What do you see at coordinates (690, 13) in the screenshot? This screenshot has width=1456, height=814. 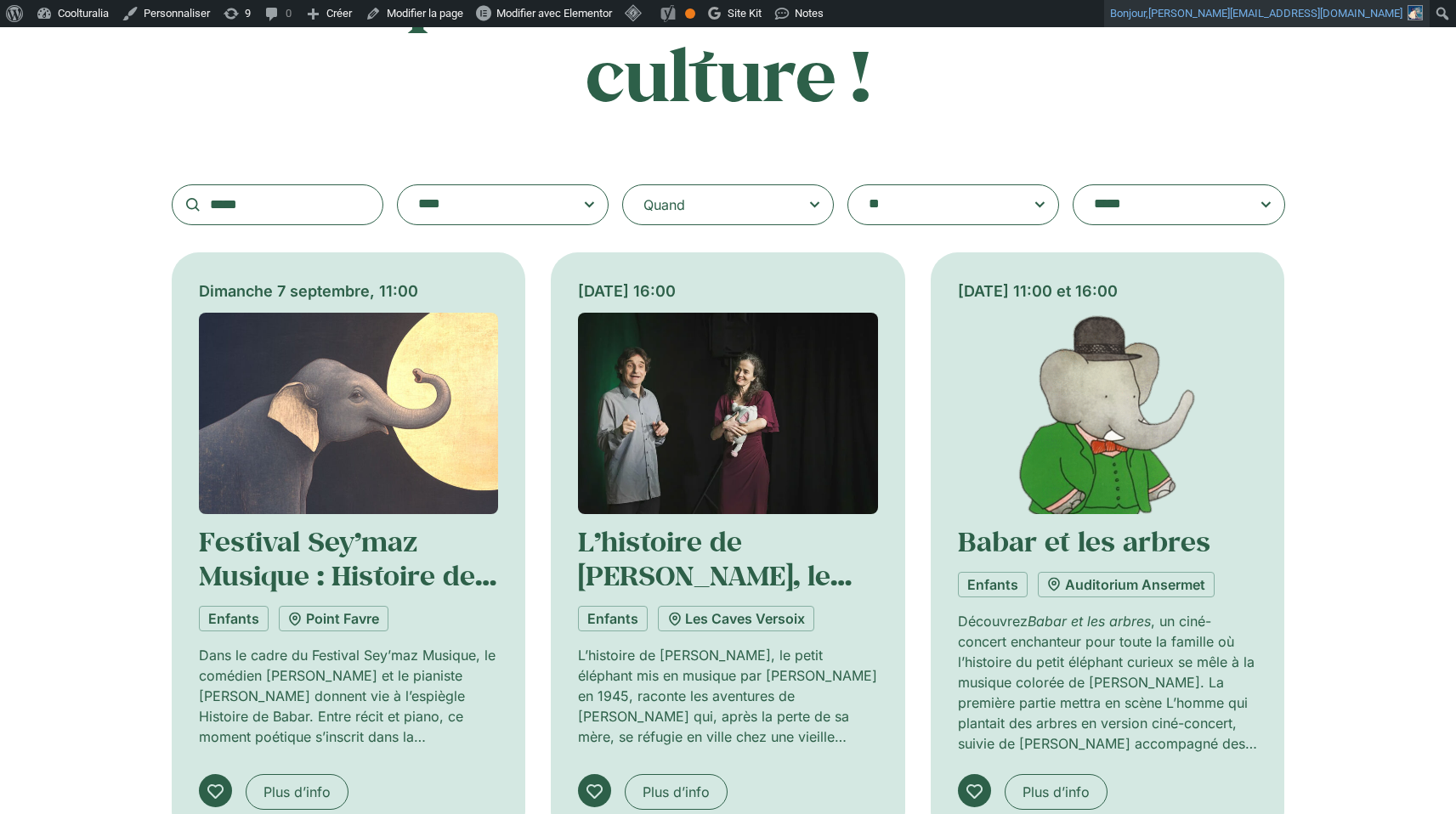 I see `div: OK` at bounding box center [690, 13].